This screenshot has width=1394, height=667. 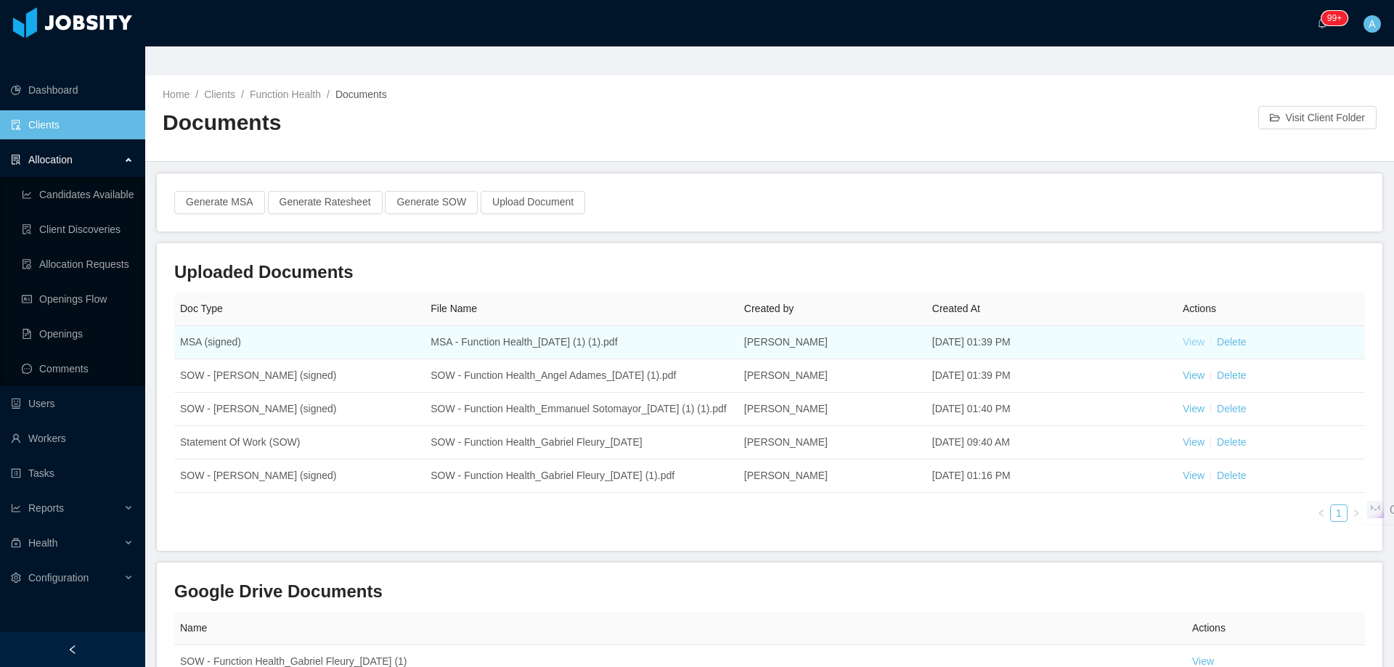 What do you see at coordinates (16, 508) in the screenshot?
I see `i: icon: line-chart` at bounding box center [16, 508].